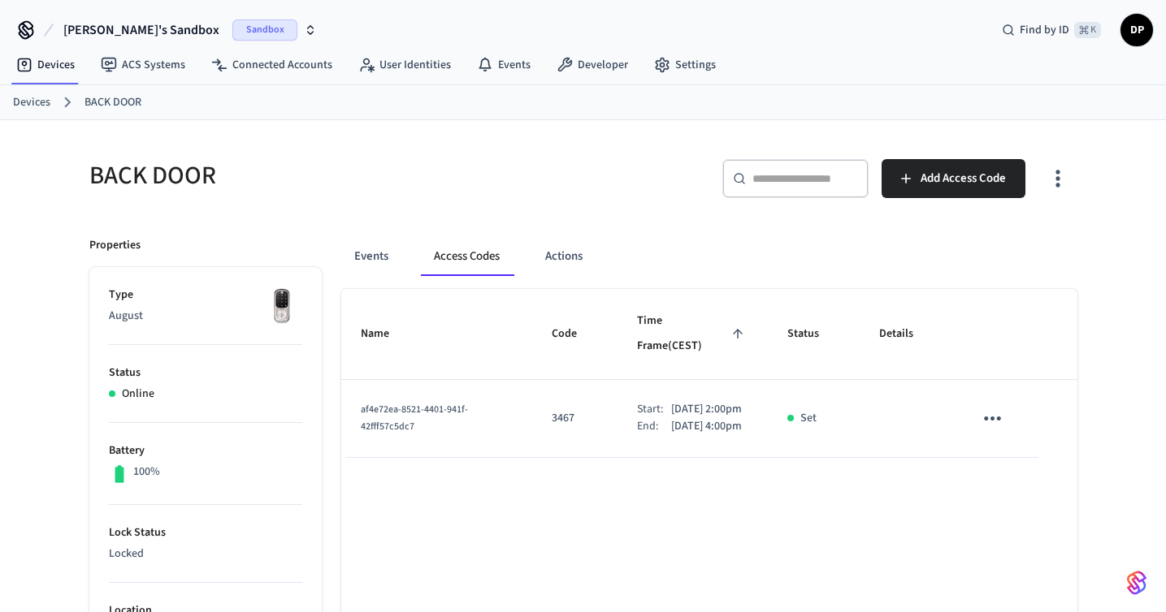 The height and width of the screenshot is (612, 1166). Describe the element at coordinates (265, 30) in the screenshot. I see `span: Sandbox` at that location.